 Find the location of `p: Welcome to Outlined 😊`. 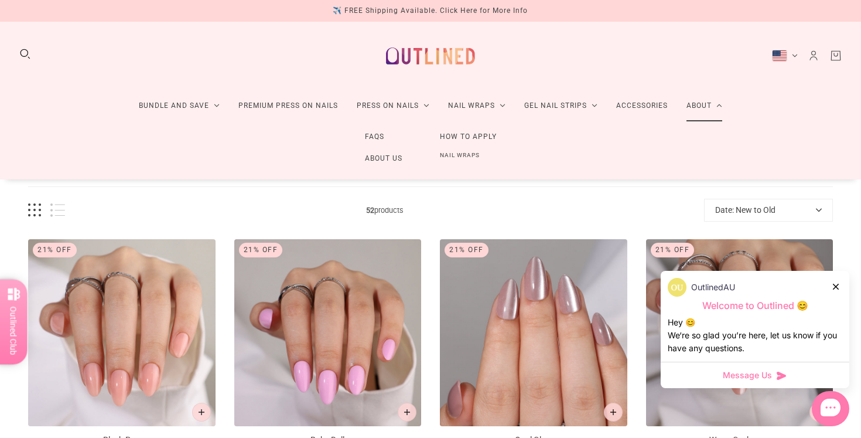

p: Welcome to Outlined 😊 is located at coordinates (755, 305).